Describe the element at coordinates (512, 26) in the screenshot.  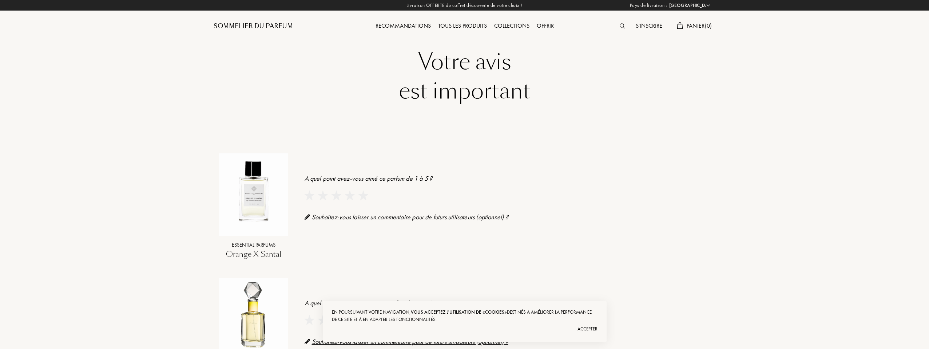
I see `div: Collections` at that location.